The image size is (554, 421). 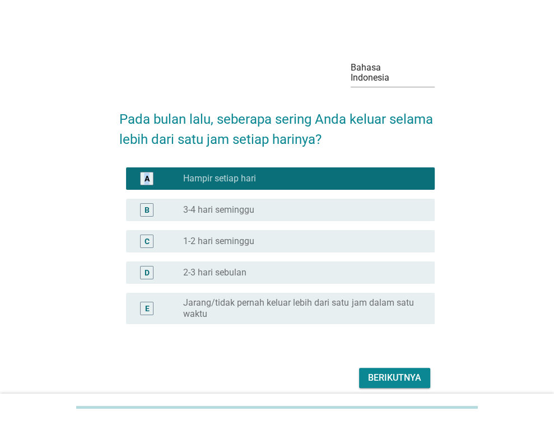 What do you see at coordinates (147, 209) in the screenshot?
I see `font: B` at bounding box center [147, 209].